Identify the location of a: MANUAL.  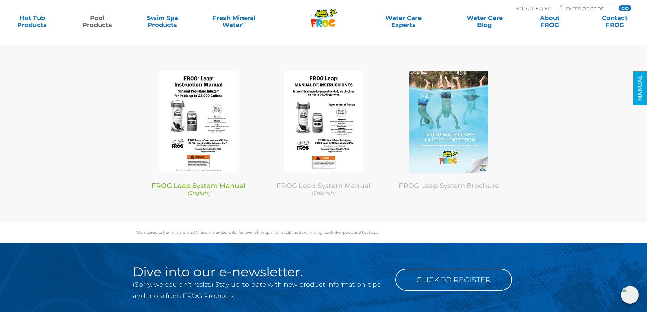
(640, 88).